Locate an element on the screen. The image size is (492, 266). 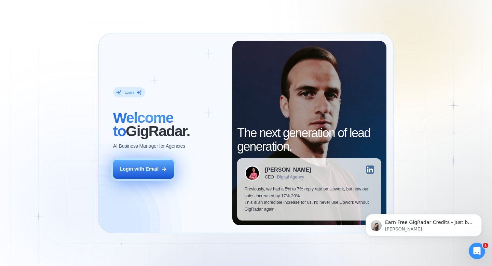
div: Digital Agency is located at coordinates (290, 177).